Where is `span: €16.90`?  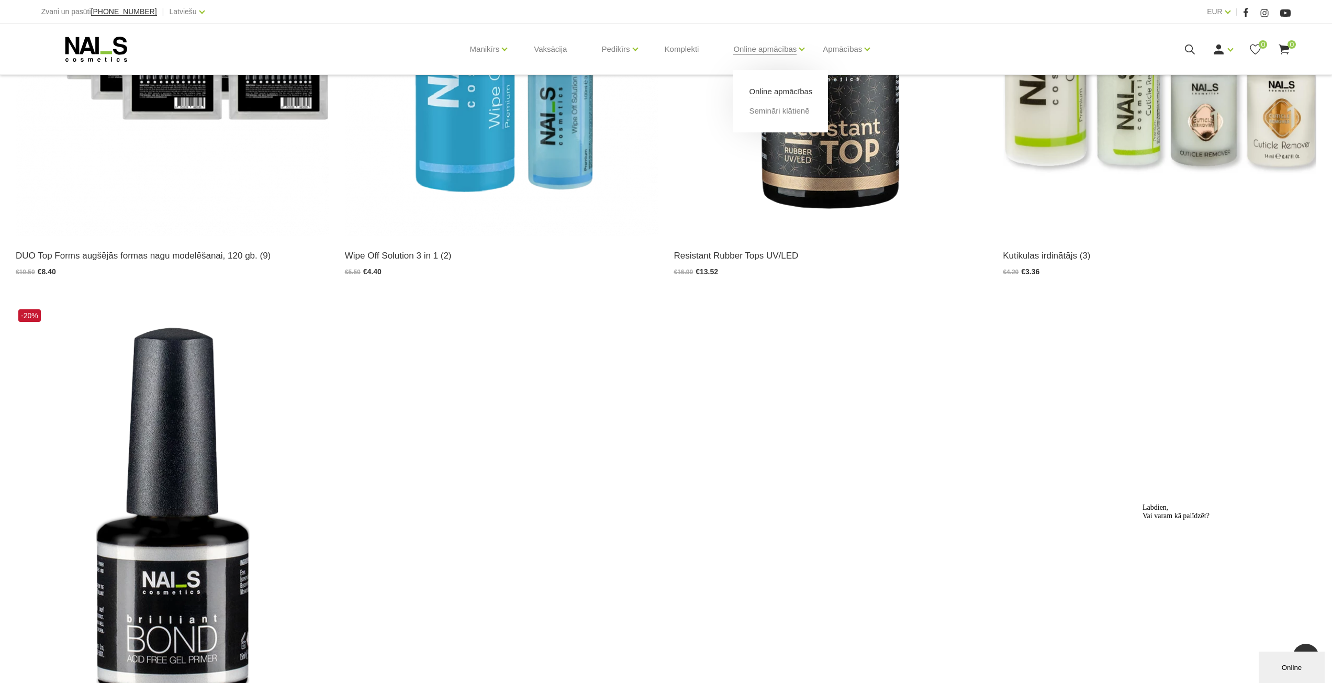 span: €16.90 is located at coordinates (683, 272).